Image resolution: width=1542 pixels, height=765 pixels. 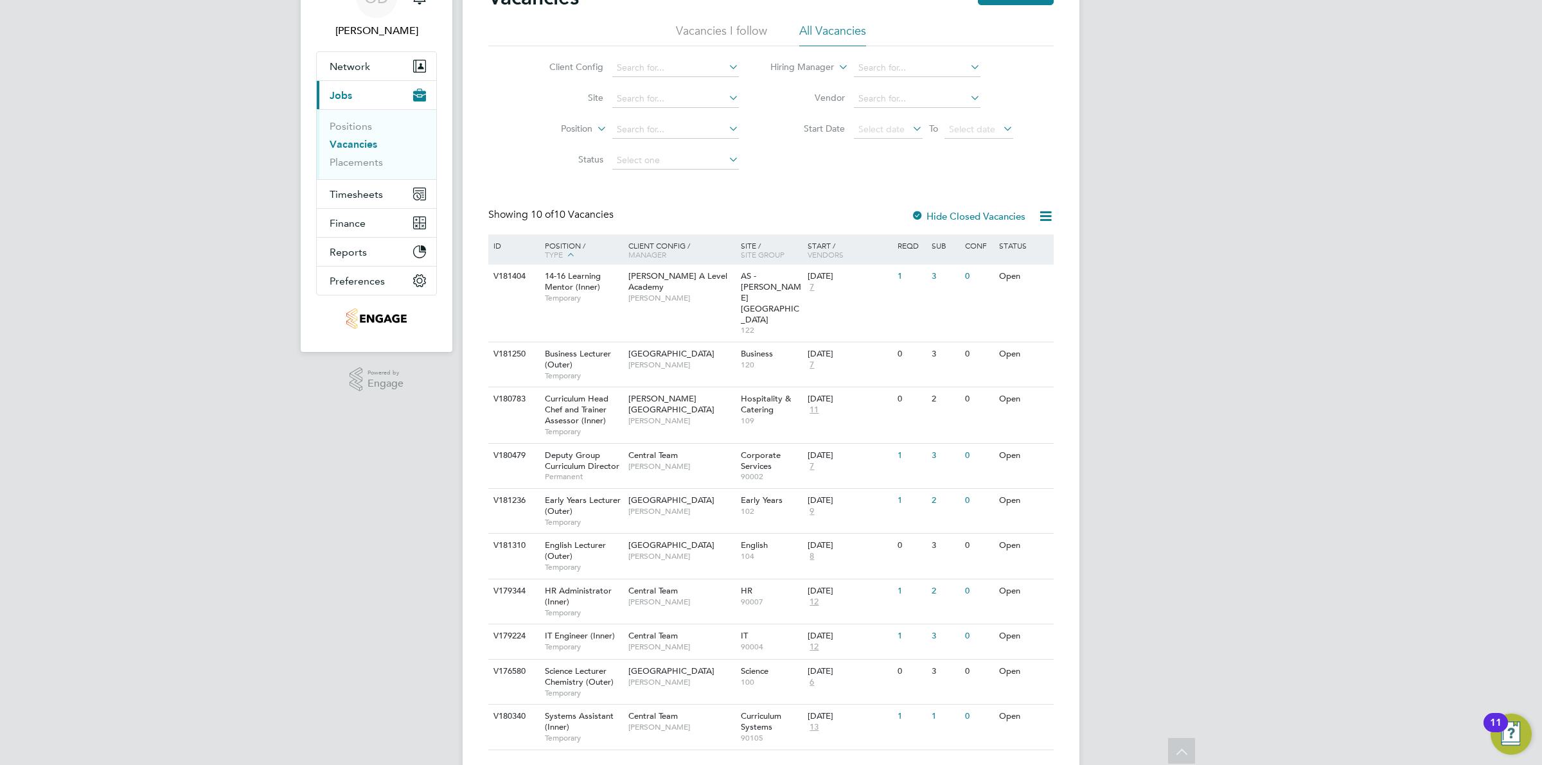 What do you see at coordinates (771, 421) in the screenshot?
I see `span: 109` at bounding box center [771, 421].